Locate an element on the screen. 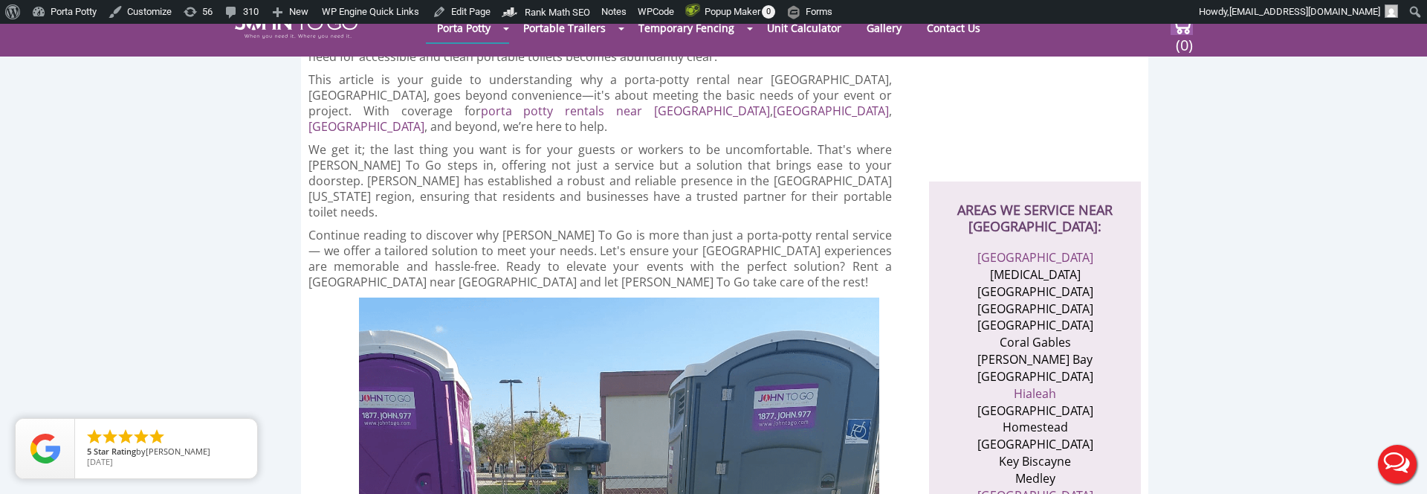 The image size is (1427, 494). button: Live Chat is located at coordinates (1397, 464).